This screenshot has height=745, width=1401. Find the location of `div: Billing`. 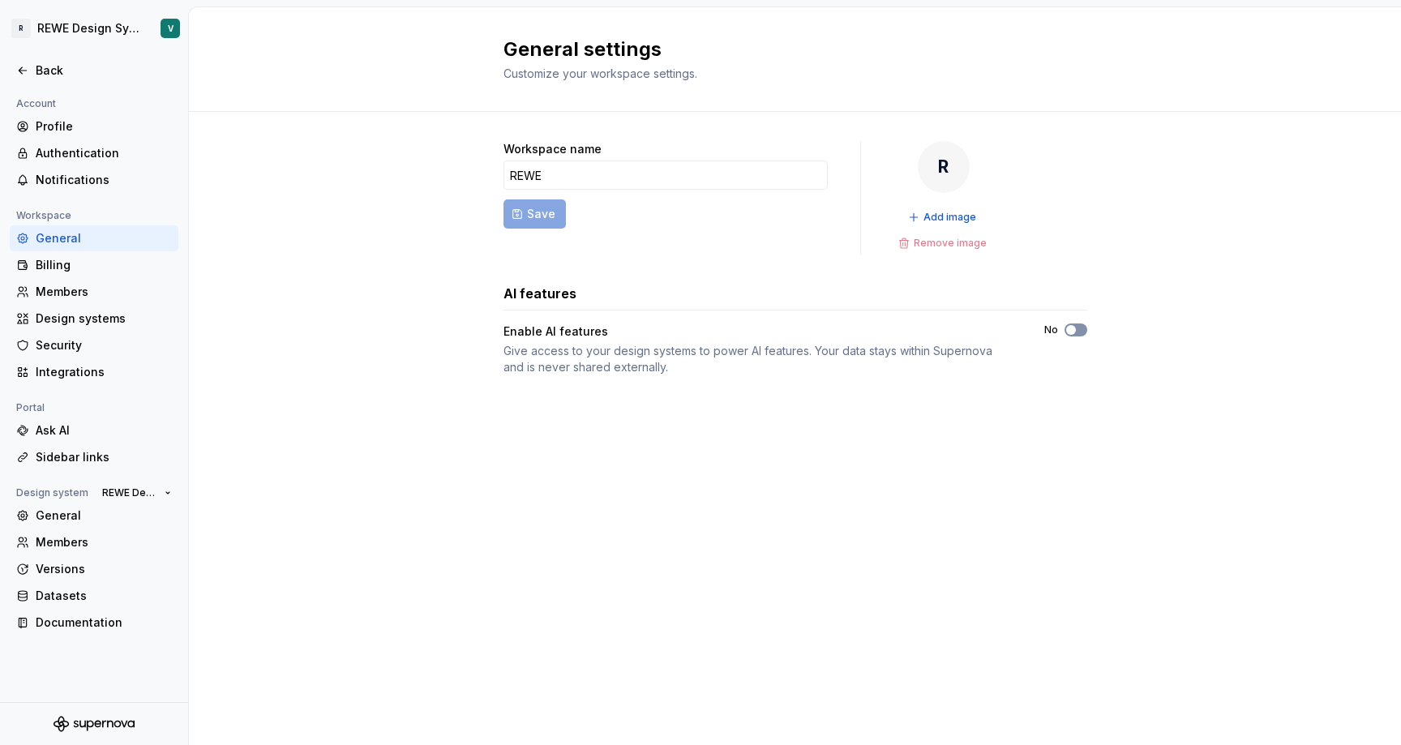

div: Billing is located at coordinates (104, 265).